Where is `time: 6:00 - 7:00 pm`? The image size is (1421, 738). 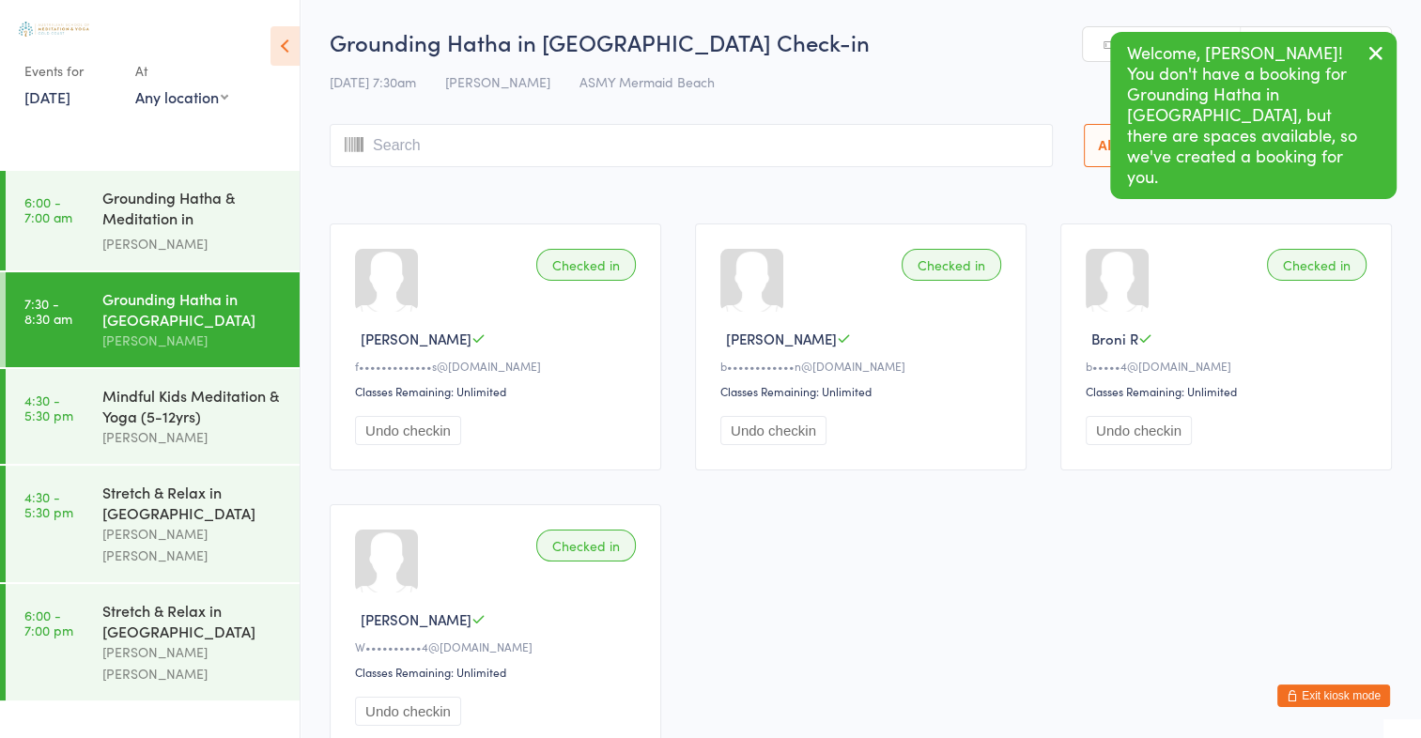 time: 6:00 - 7:00 pm is located at coordinates (49, 623).